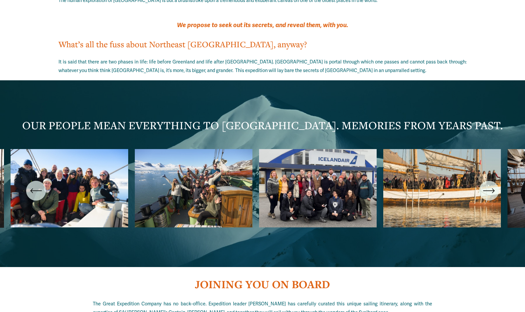 The height and width of the screenshot is (312, 525). Describe the element at coordinates (262, 284) in the screenshot. I see `strong: JOINING YOU ON BOARD` at that location.